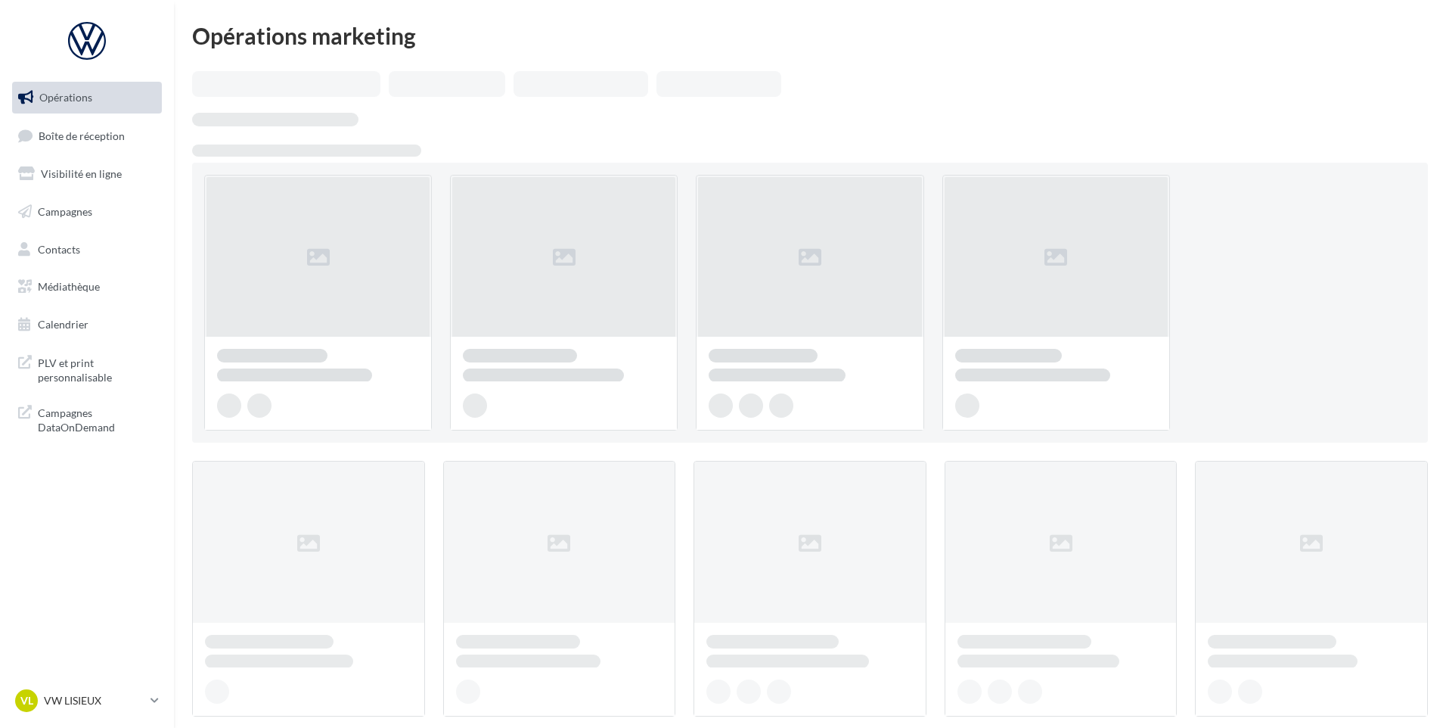  Describe the element at coordinates (87, 135) in the screenshot. I see `a: Boîte de réception` at that location.